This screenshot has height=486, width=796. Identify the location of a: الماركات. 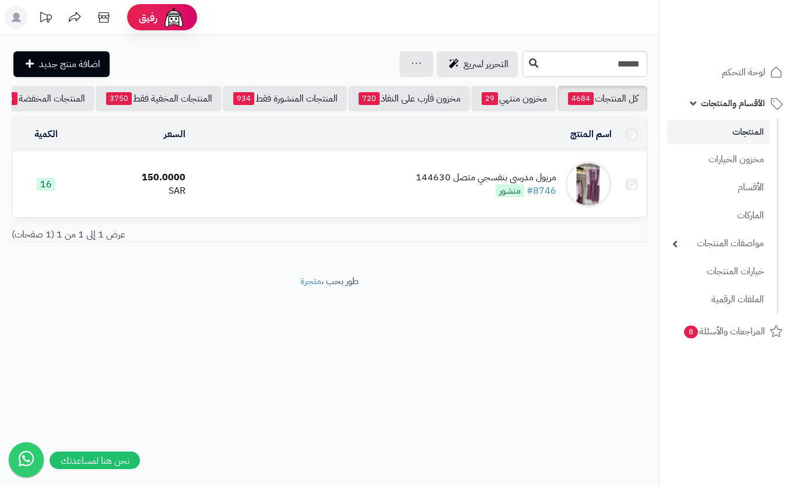
(718, 215).